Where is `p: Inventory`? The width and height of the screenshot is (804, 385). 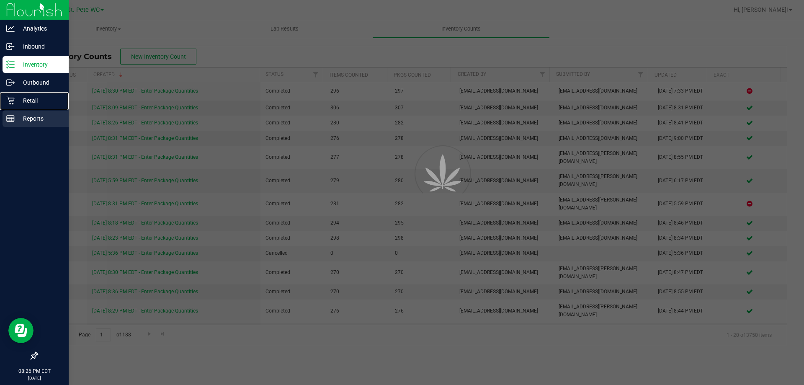 p: Inventory is located at coordinates (40, 65).